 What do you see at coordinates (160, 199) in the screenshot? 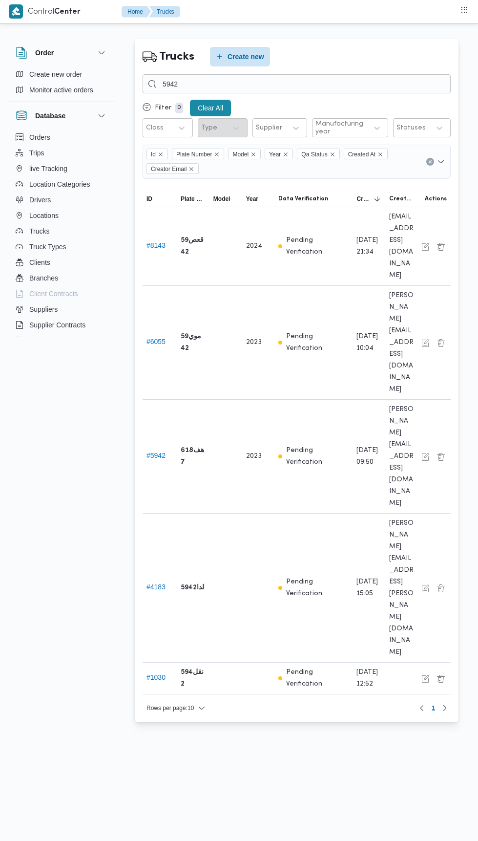
I see `button: ID` at bounding box center [160, 199].